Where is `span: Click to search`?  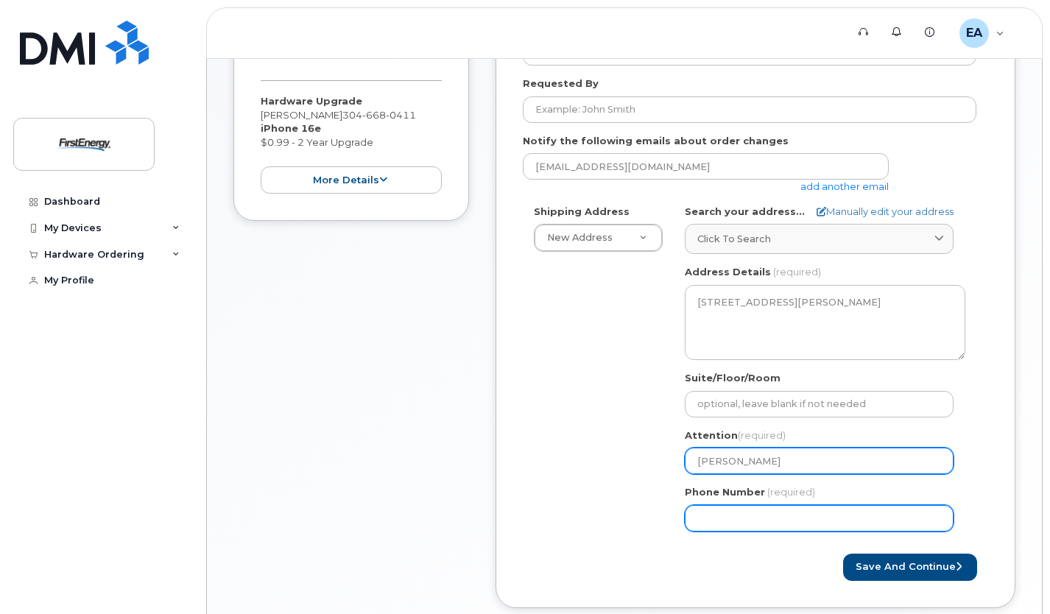 span: Click to search is located at coordinates (734, 239).